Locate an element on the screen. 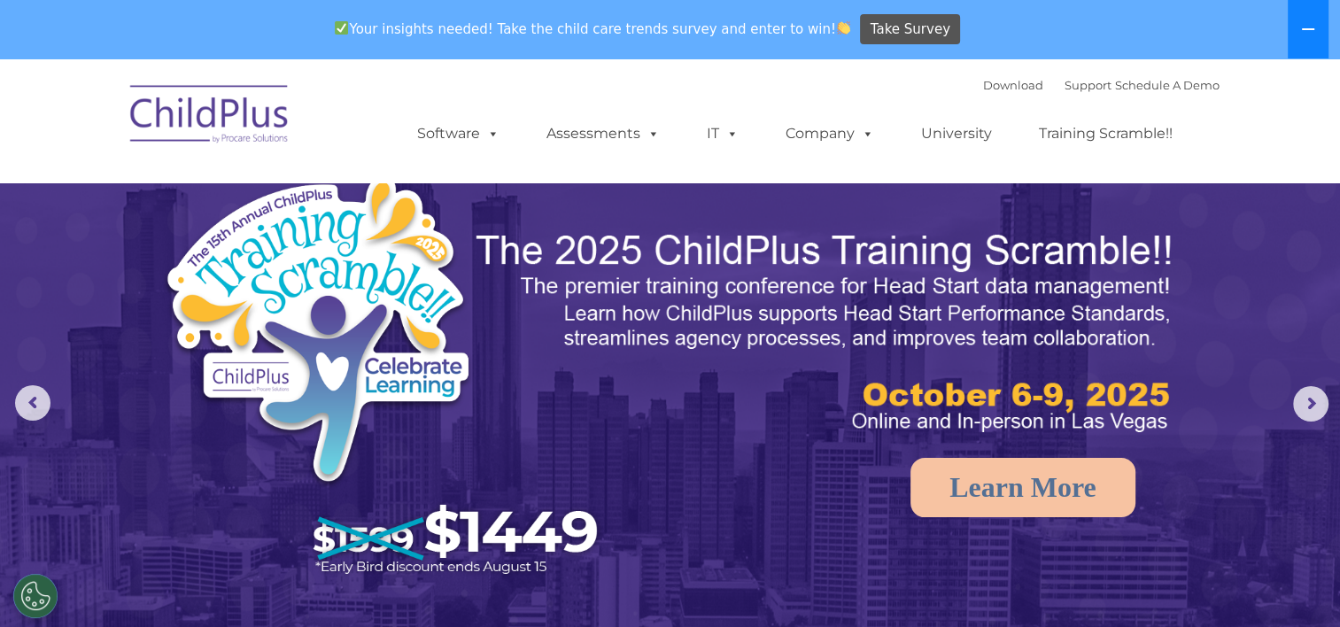 The image size is (1340, 627). a: University is located at coordinates (957, 134).